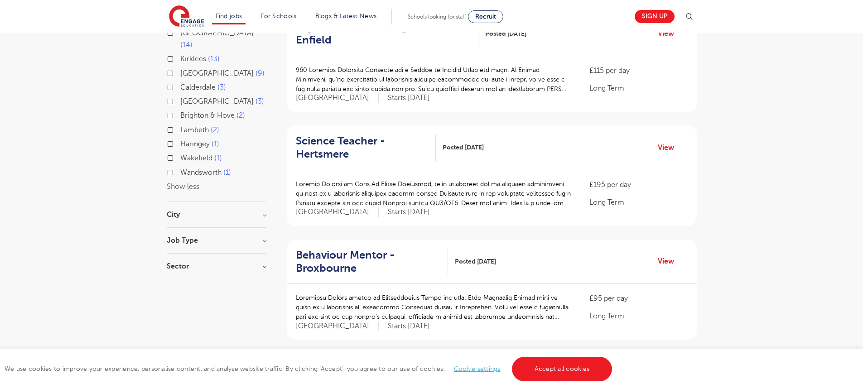 This screenshot has width=863, height=389. What do you see at coordinates (216, 215) in the screenshot?
I see `h3: City` at bounding box center [216, 215].